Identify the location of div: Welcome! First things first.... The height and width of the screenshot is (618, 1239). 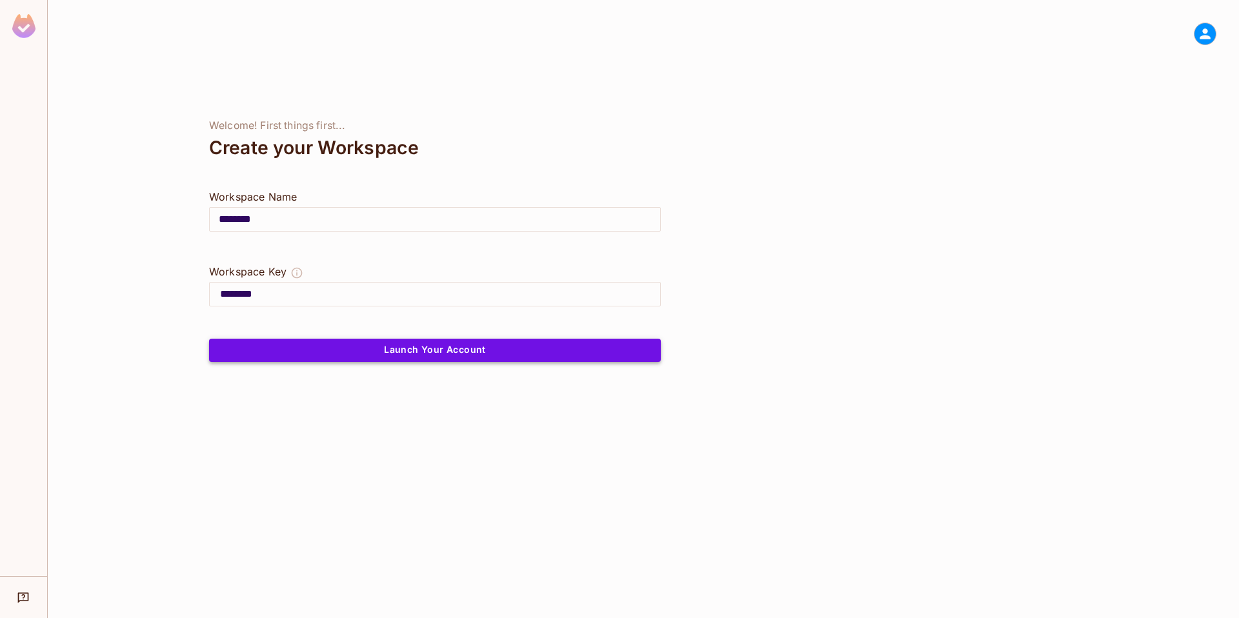
(435, 126).